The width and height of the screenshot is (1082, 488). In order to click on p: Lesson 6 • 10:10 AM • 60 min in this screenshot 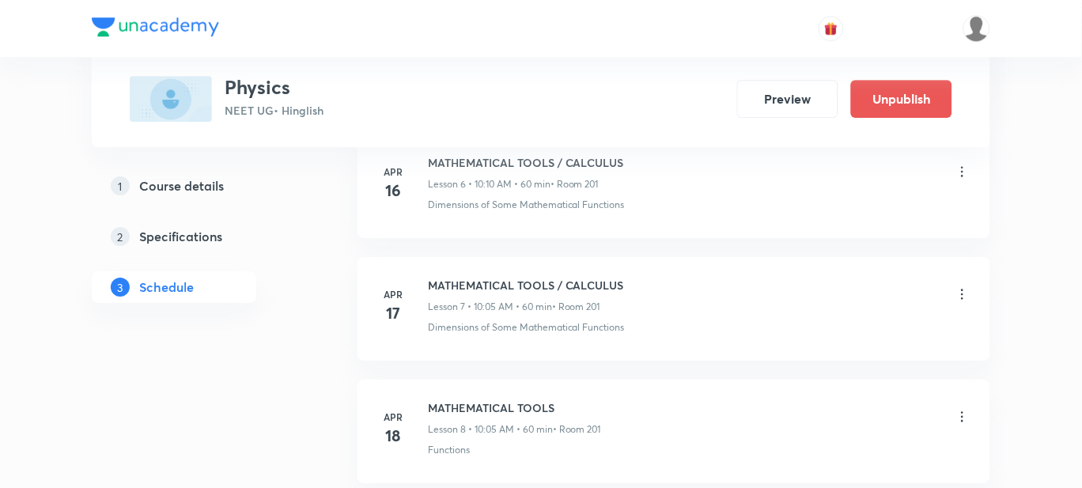, I will do `click(489, 184)`.